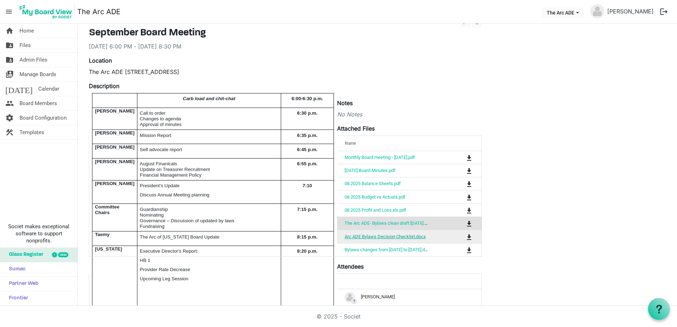  I want to click on a: 08.2025 Balance Sheets.pdf, so click(372, 183).